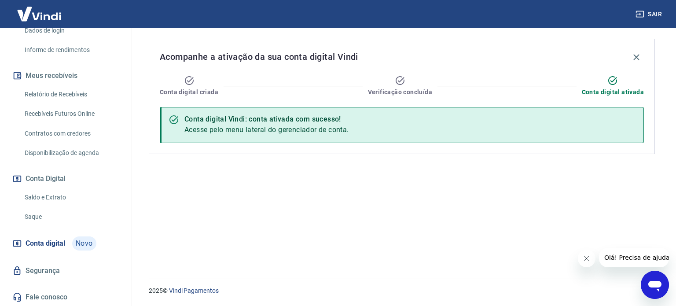 Image resolution: width=676 pixels, height=306 pixels. I want to click on a: Segurança, so click(66, 270).